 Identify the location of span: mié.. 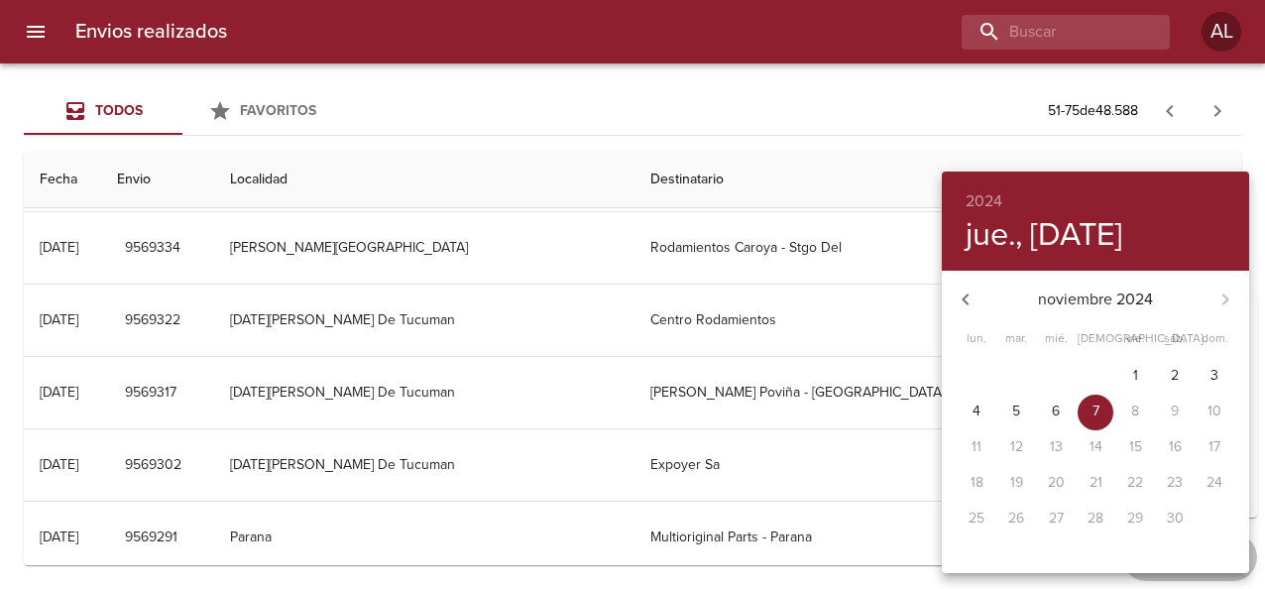
(1056, 339).